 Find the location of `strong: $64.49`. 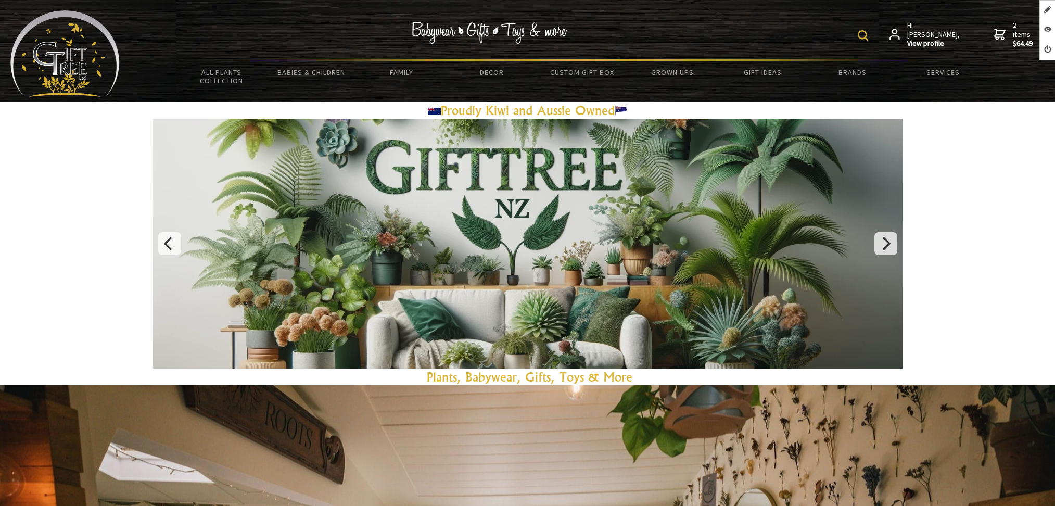

strong: $64.49 is located at coordinates (1024, 44).